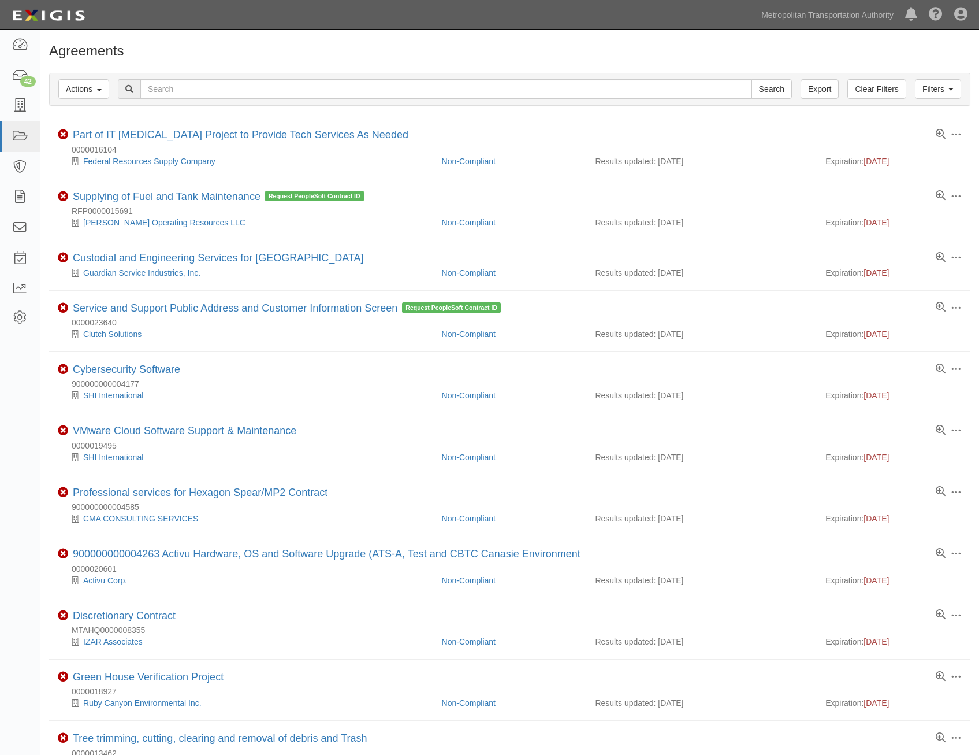 Image resolution: width=979 pixels, height=755 pixels. Describe the element at coordinates (79, 89) in the screenshot. I see `span: Actions` at that location.